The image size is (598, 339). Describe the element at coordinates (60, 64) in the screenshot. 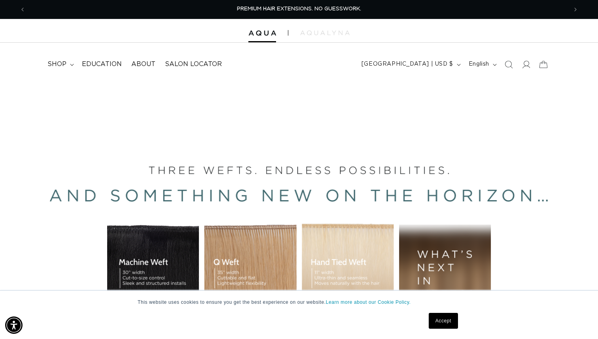

I see `summary: shop` at that location.